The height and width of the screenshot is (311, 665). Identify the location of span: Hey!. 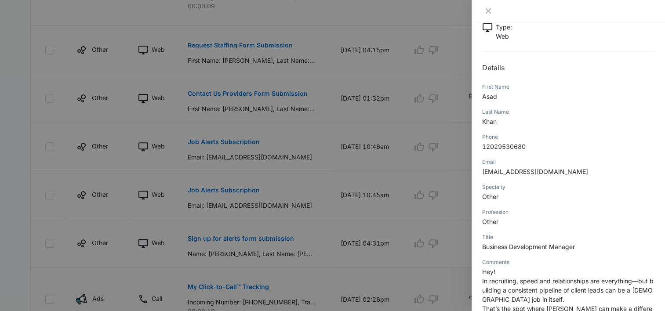
(489, 272).